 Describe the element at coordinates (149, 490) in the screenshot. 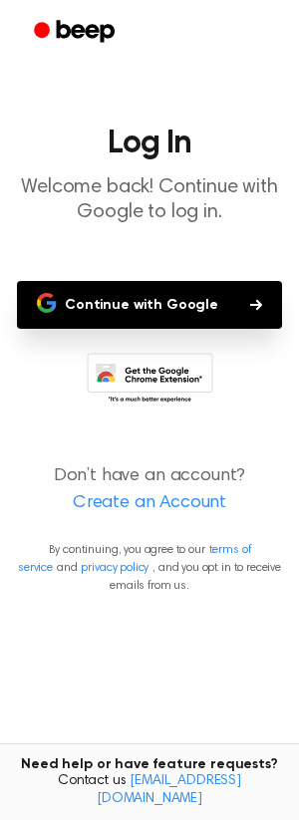

I see `p: Don’t have an account?` at that location.